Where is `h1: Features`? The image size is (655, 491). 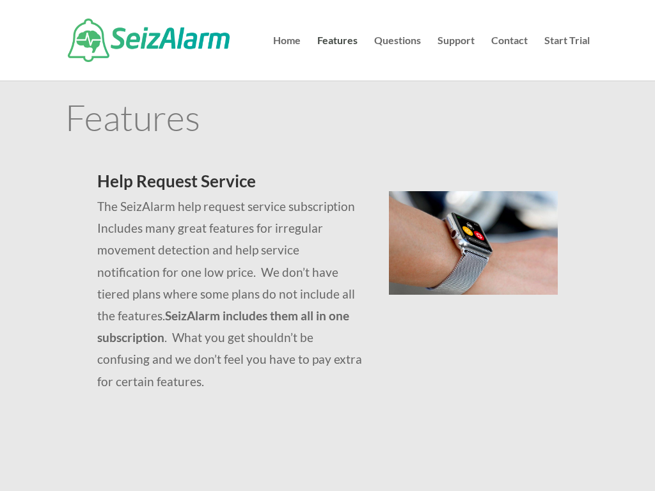 h1: Features is located at coordinates (327, 120).